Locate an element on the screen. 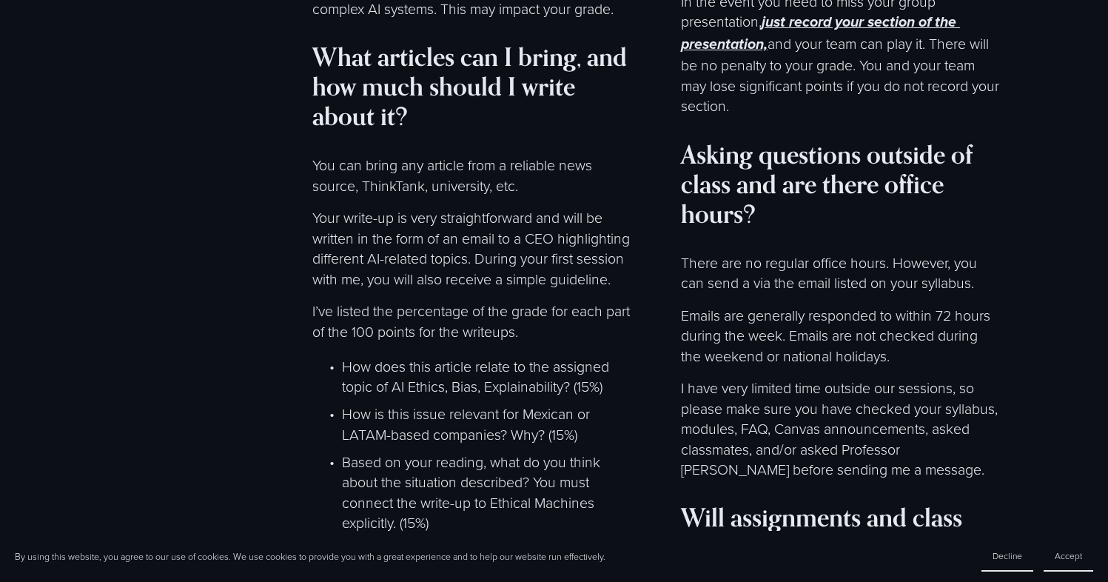 The height and width of the screenshot is (582, 1108). button: Decline is located at coordinates (1008, 556).